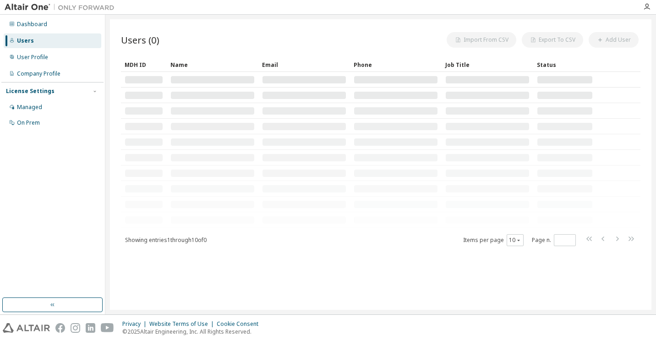 This screenshot has height=341, width=656. I want to click on img: linkedin.svg, so click(90, 327).